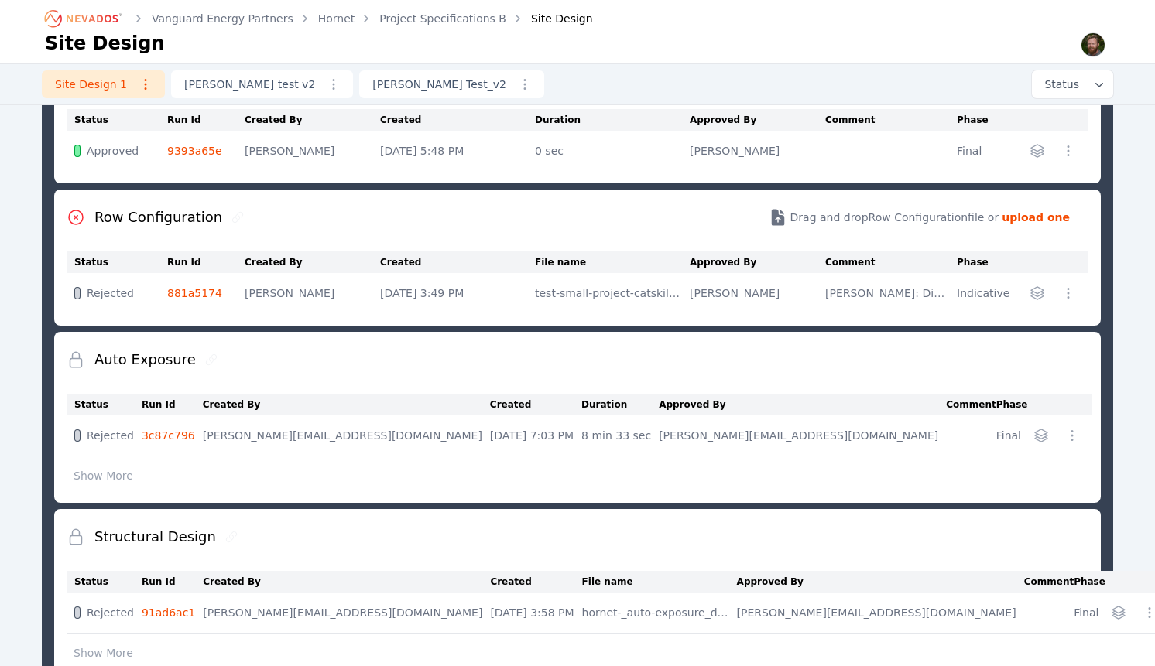  Describe the element at coordinates (1093, 45) in the screenshot. I see `img: Sam Prest` at that location.